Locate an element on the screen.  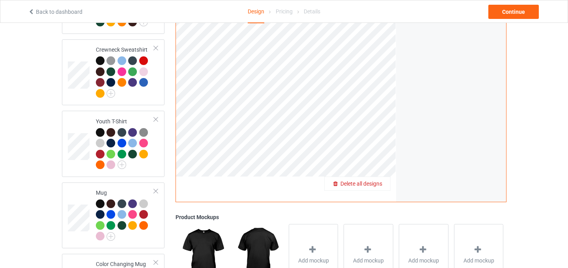
div: Design is located at coordinates (256, 12).